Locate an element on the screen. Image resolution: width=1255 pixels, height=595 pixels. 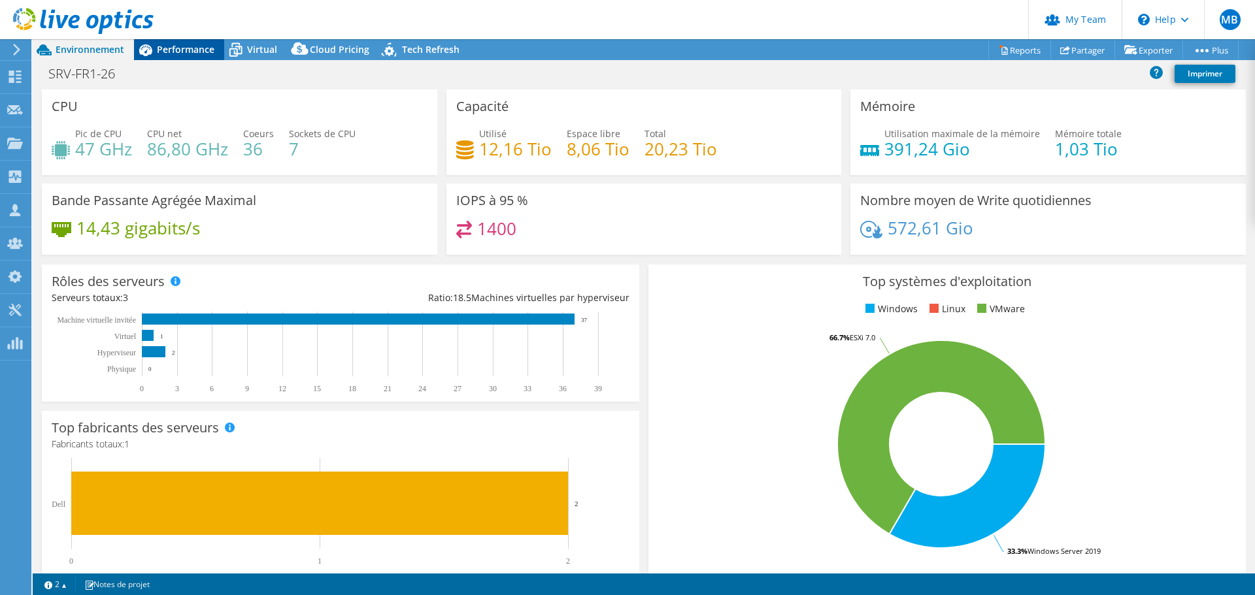
text: 3 is located at coordinates (177, 389).